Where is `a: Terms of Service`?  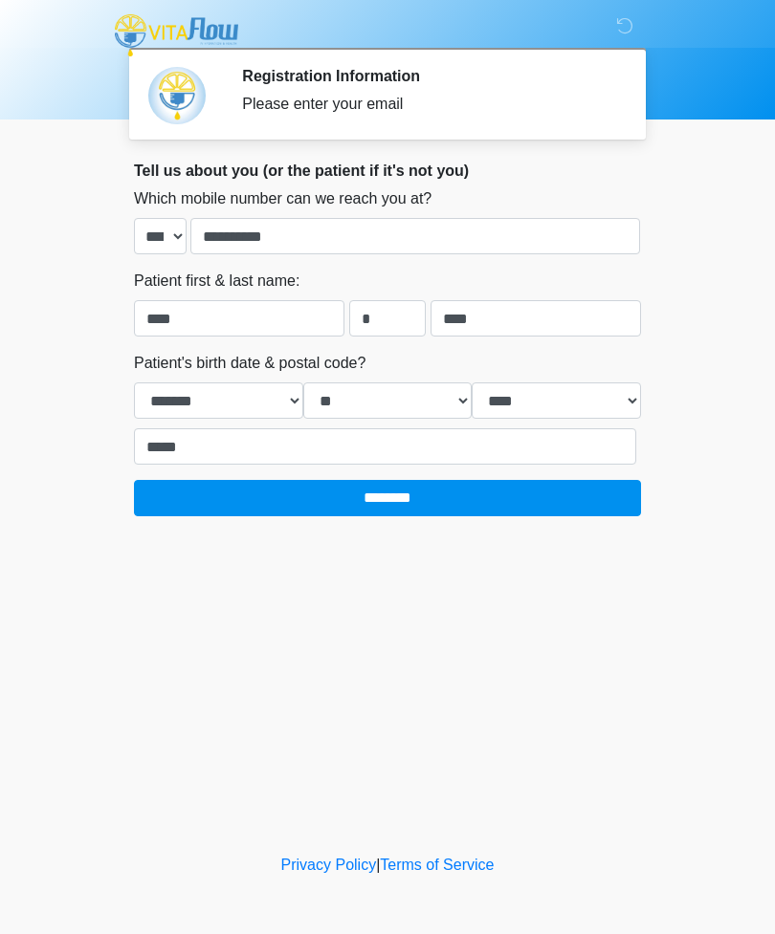 a: Terms of Service is located at coordinates (436, 864).